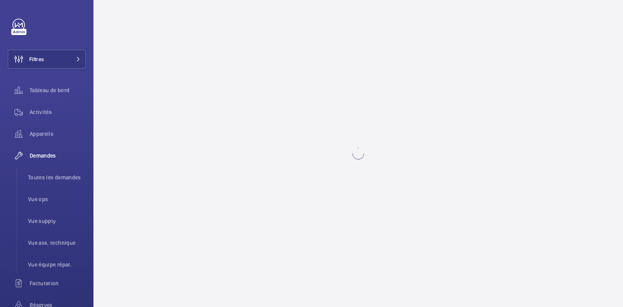 The image size is (623, 307). What do you see at coordinates (57, 221) in the screenshot?
I see `span: Vue supply` at bounding box center [57, 221].